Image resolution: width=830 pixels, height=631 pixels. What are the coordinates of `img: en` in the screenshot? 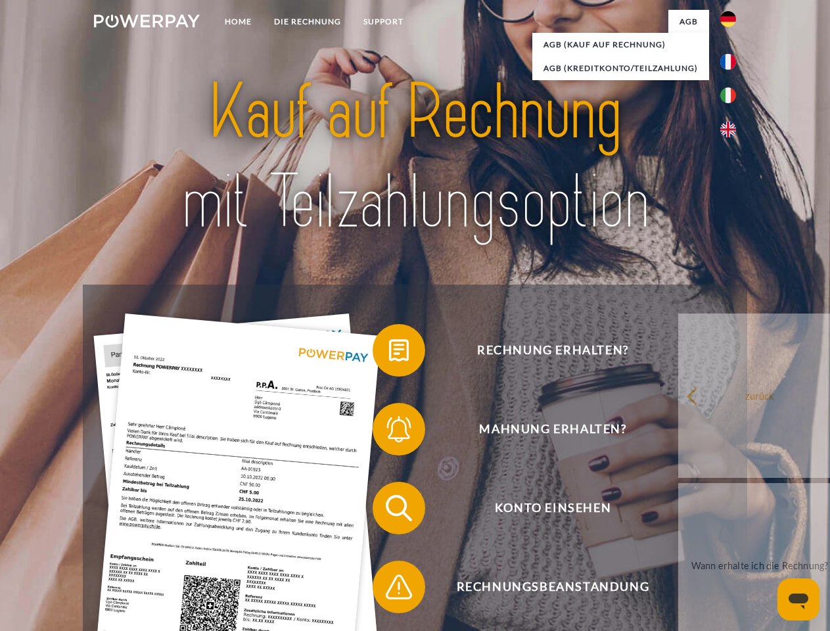 It's located at (728, 129).